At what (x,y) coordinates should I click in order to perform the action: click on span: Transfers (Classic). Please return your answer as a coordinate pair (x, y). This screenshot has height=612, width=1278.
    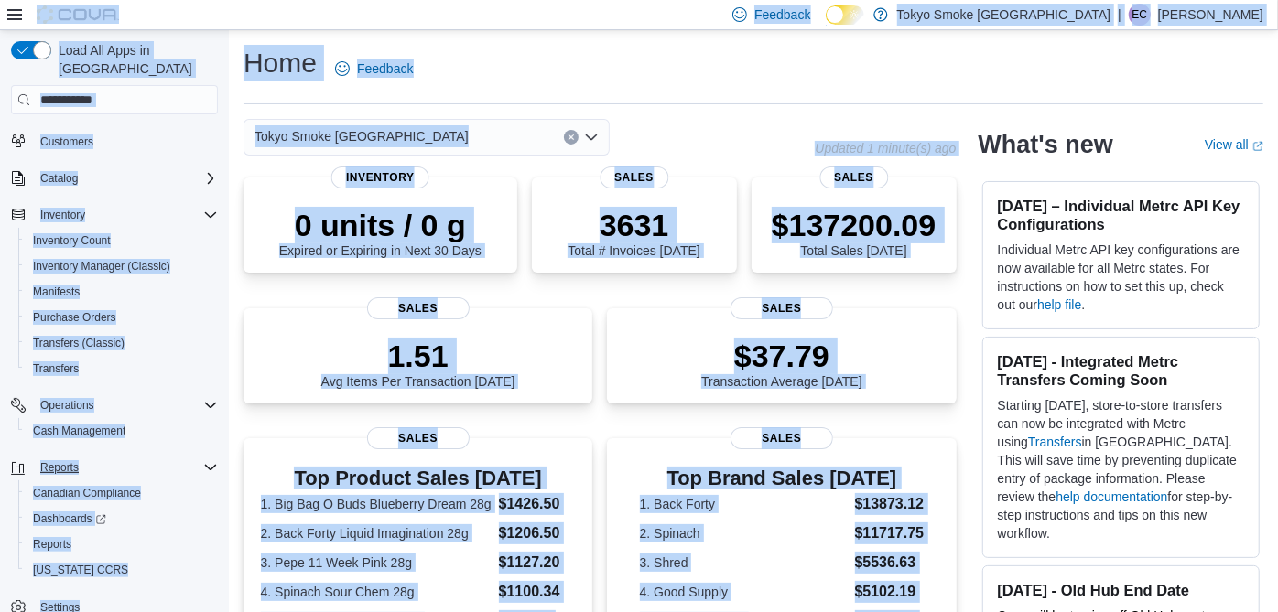
    Looking at the image, I should click on (79, 343).